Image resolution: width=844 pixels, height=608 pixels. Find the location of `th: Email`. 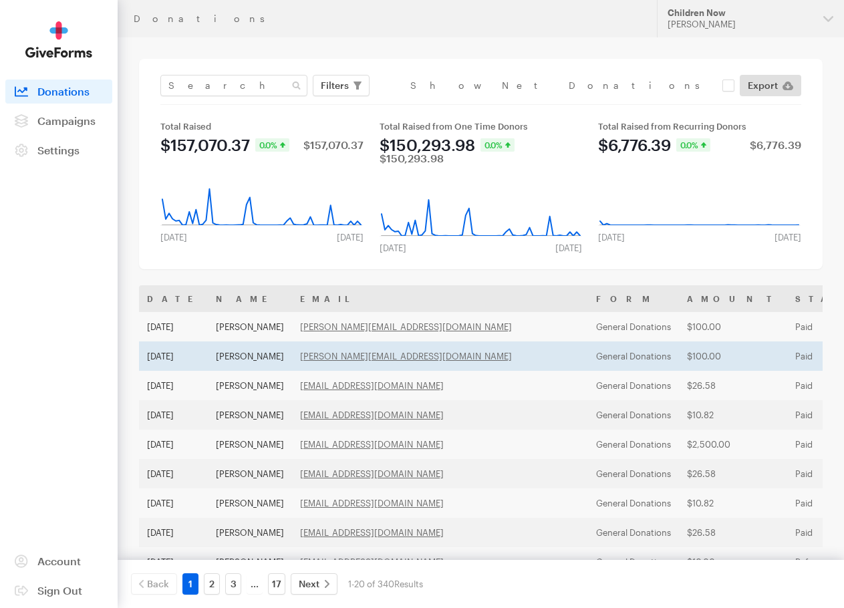

th: Email is located at coordinates (439, 299).